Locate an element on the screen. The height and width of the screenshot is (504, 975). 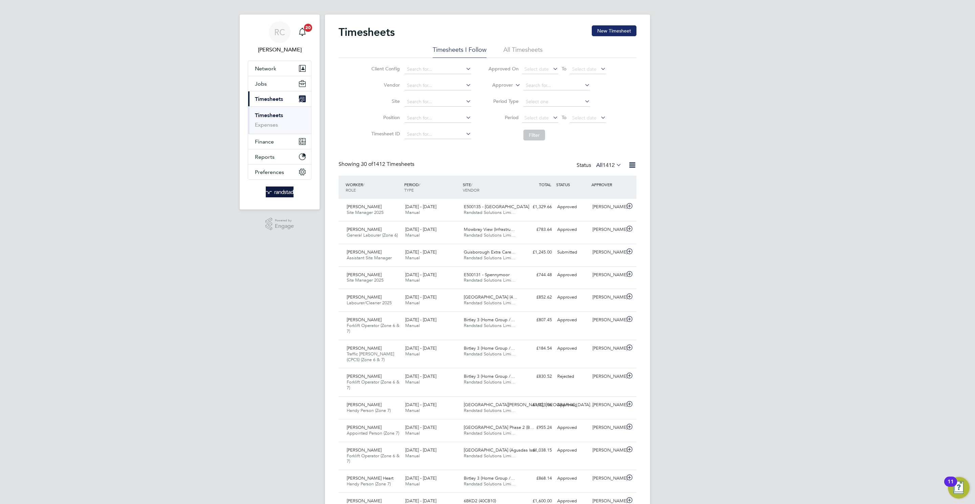
div: £807.45 is located at coordinates (537, 320).